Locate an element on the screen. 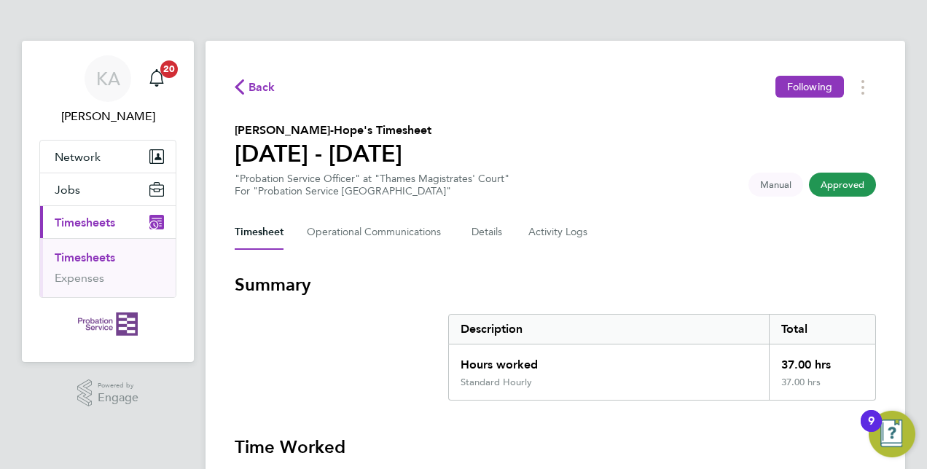  button: Timesheets is located at coordinates (108, 222).